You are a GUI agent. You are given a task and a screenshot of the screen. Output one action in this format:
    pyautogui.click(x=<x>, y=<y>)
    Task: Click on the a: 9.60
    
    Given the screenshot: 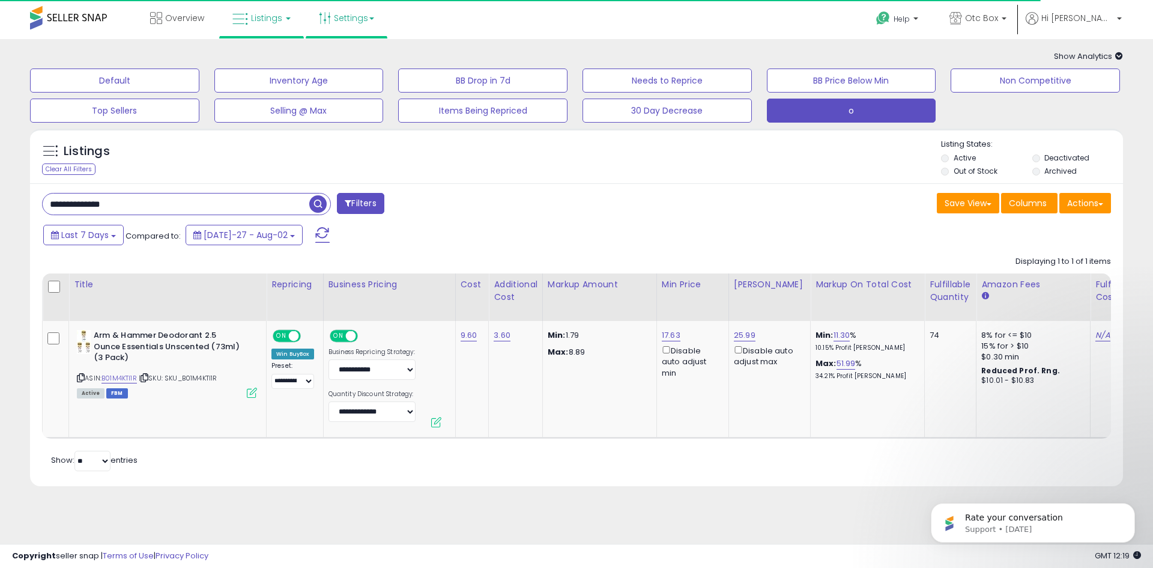 What is the action you would take?
    pyautogui.click(x=469, y=335)
    